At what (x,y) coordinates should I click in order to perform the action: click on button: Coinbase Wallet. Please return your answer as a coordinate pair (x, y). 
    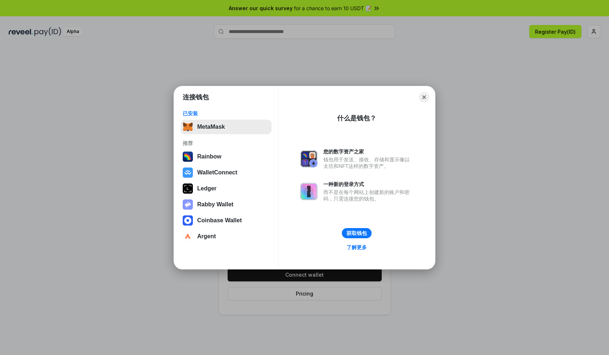
    Looking at the image, I should click on (226, 220).